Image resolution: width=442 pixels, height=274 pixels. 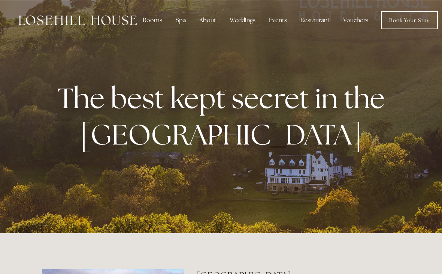 What do you see at coordinates (243, 20) in the screenshot?
I see `div: Weddings` at bounding box center [243, 20].